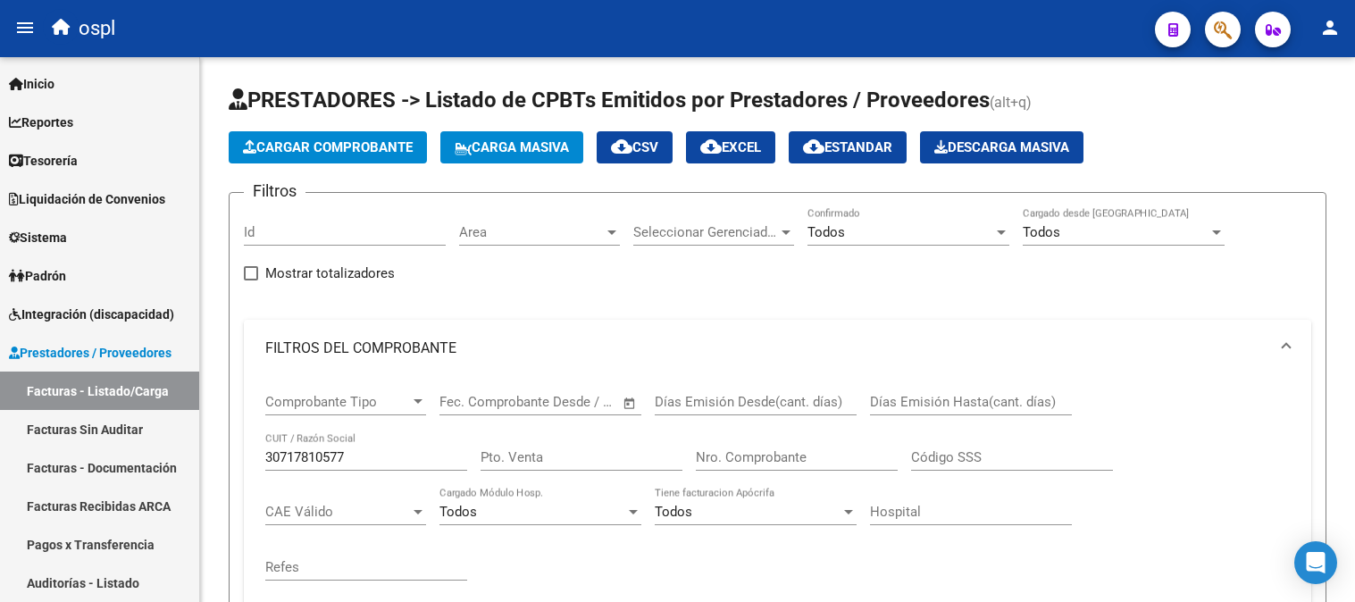 The width and height of the screenshot is (1355, 602). What do you see at coordinates (630, 403) in the screenshot?
I see `button: Open calendar` at bounding box center [630, 403].